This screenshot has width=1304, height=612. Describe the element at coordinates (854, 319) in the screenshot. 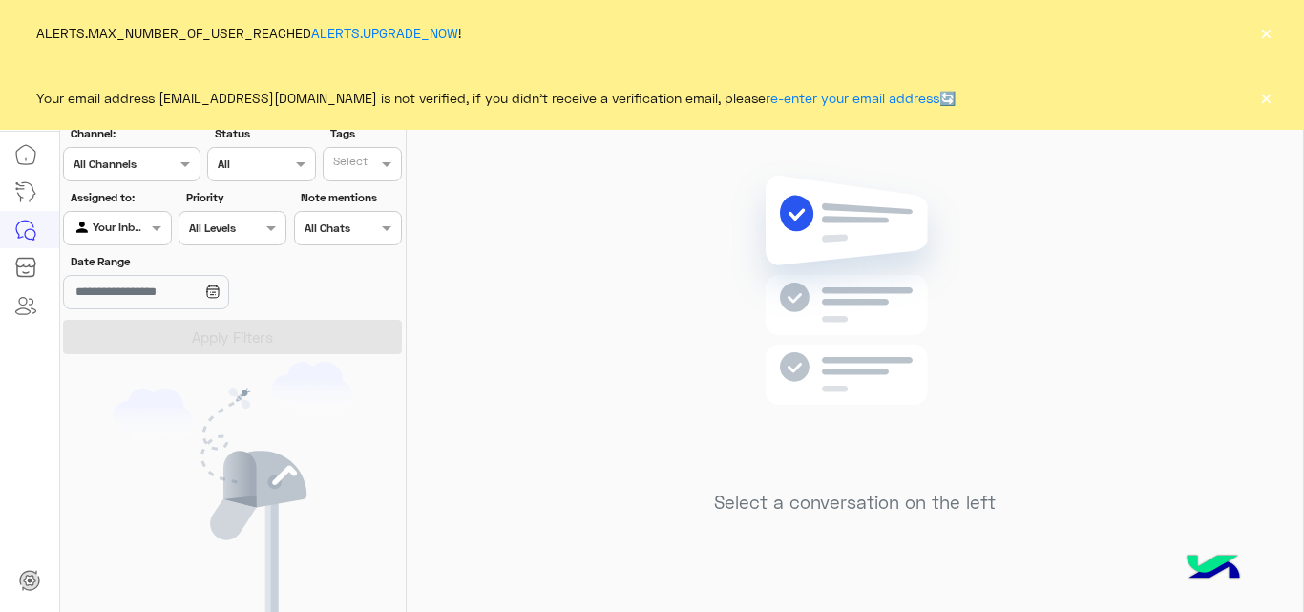

I see `img: no messages` at that location.